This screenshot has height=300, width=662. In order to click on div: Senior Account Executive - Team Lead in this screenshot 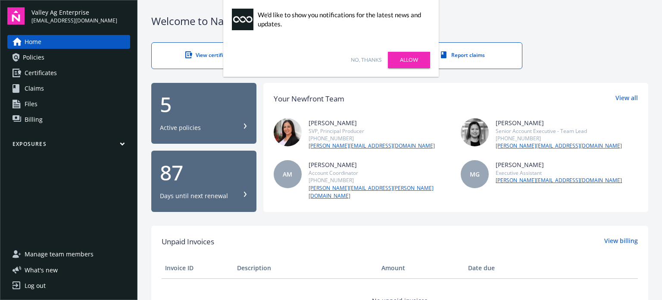, I will do `click(559, 131)`.